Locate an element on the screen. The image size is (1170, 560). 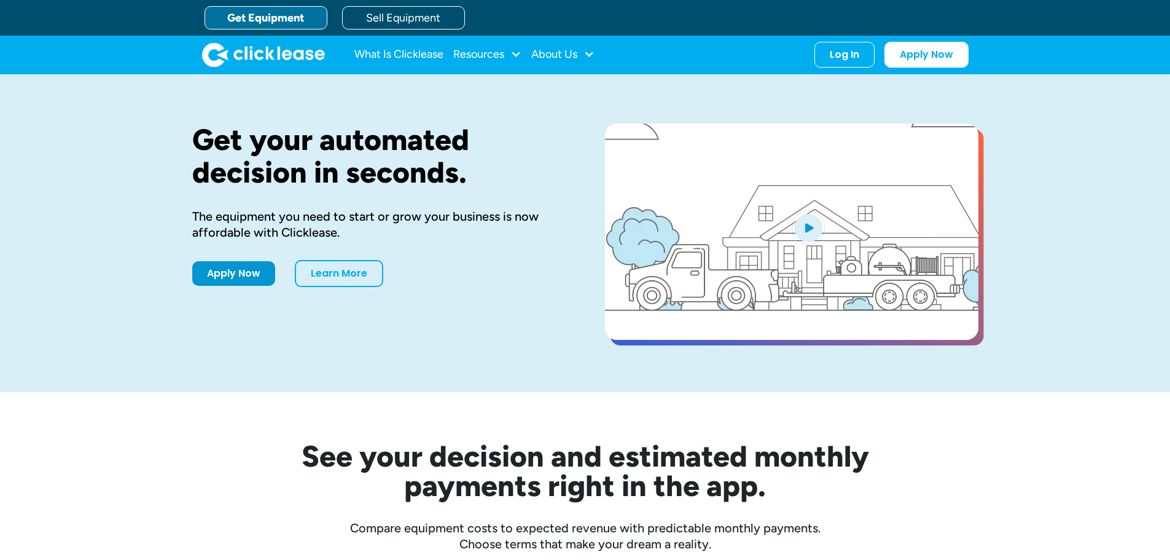
a: What Is Clicklease is located at coordinates (399, 55).